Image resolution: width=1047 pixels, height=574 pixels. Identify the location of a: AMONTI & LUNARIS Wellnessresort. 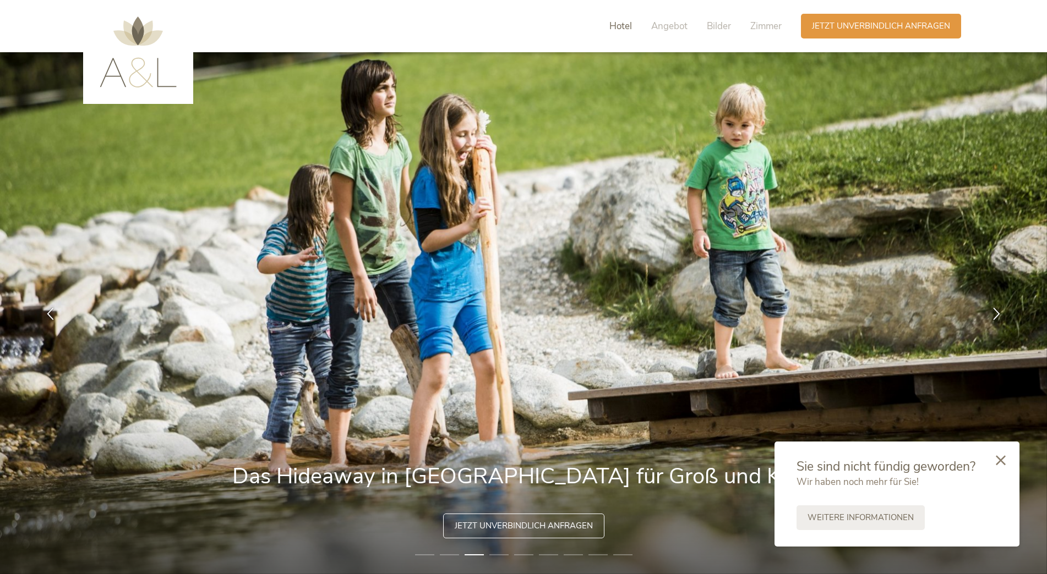
(138, 52).